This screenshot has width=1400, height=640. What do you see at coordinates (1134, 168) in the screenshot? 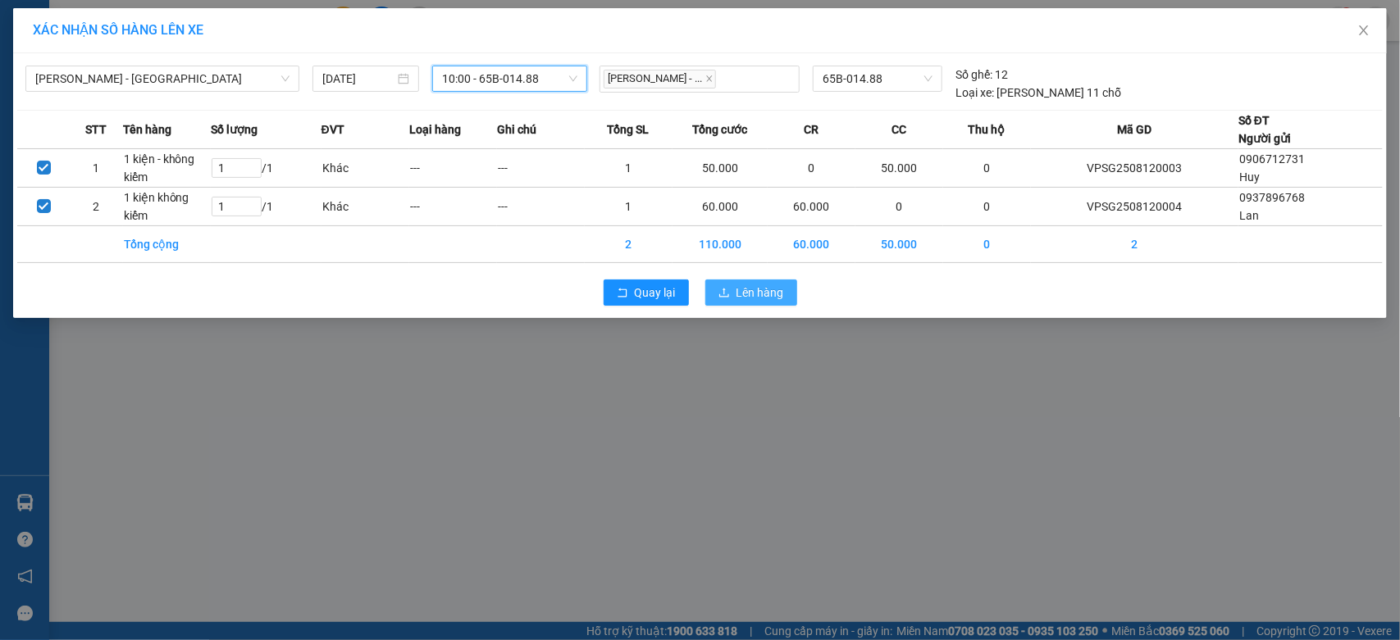
I see `td: VPSG2508120003` at bounding box center [1134, 168].